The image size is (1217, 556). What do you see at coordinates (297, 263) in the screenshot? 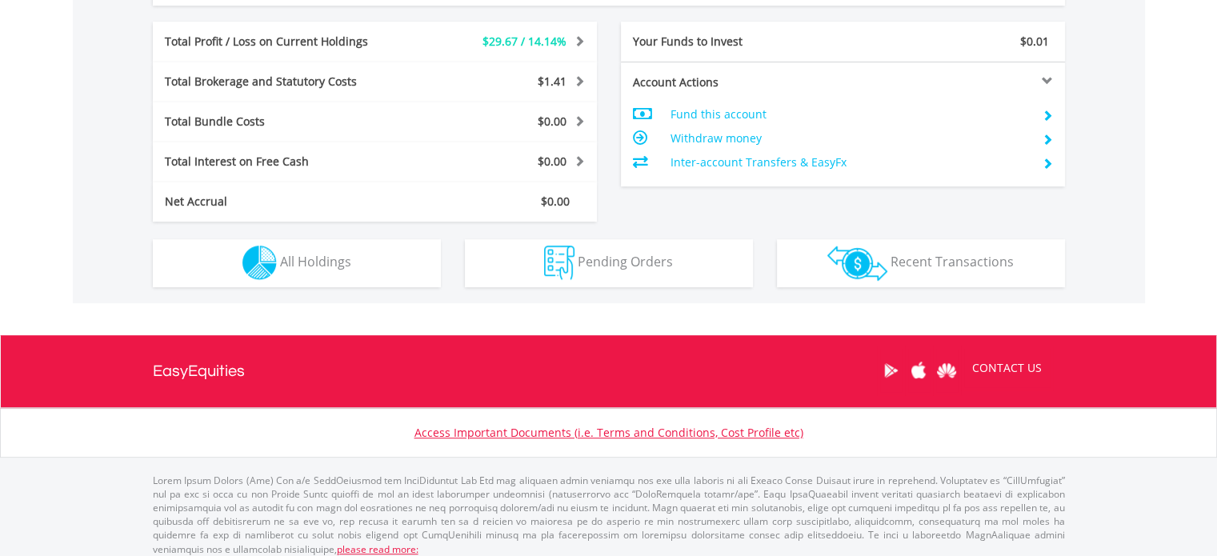
I see `button: All Holdings` at bounding box center [297, 263].